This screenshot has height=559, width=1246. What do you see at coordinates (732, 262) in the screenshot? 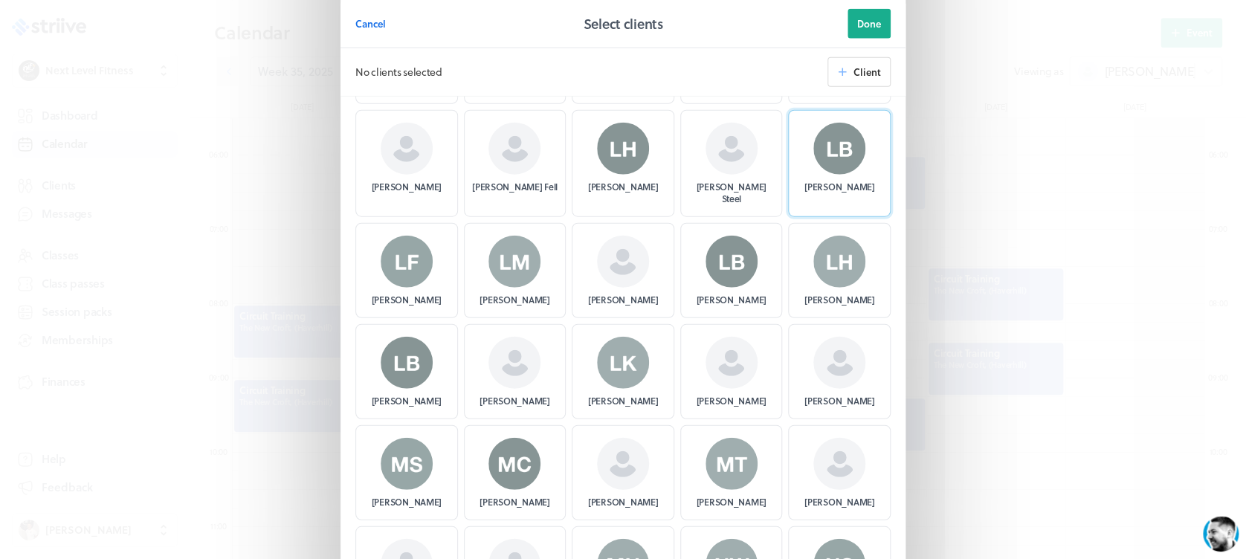
I see `img: Lisa Bruton` at bounding box center [732, 262].